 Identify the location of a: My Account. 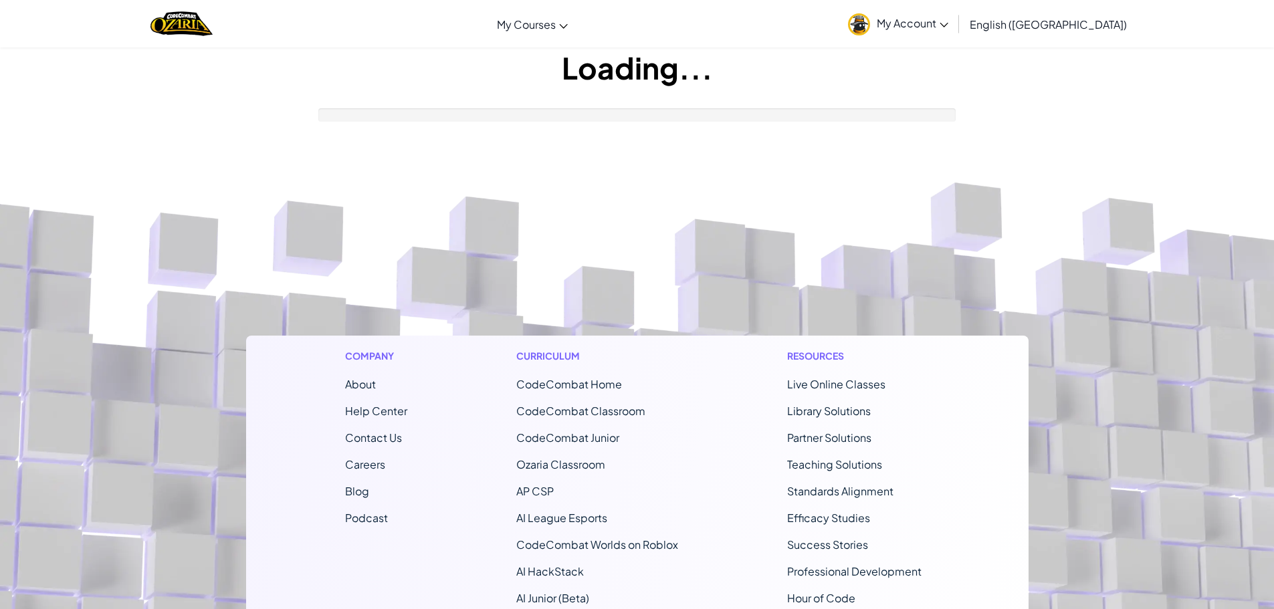
(898, 23).